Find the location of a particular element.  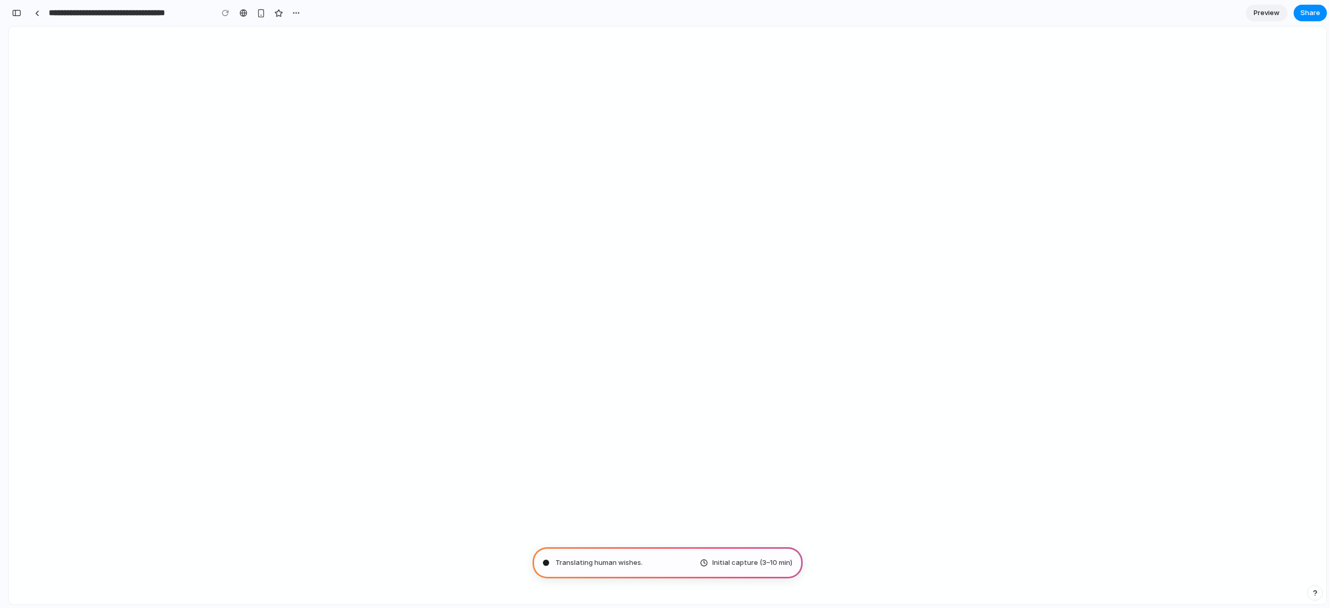

button: Share is located at coordinates (1310, 13).